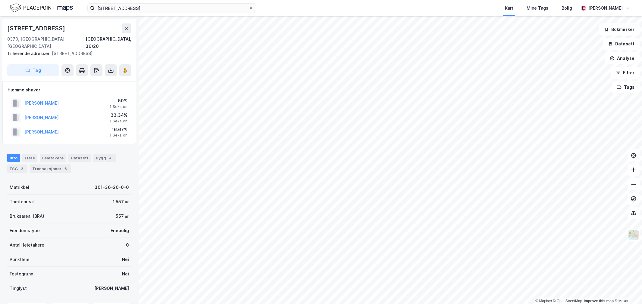 Image resolution: width=642 pixels, height=304 pixels. Describe the element at coordinates (27, 245) in the screenshot. I see `div: Antall leietakere` at that location.